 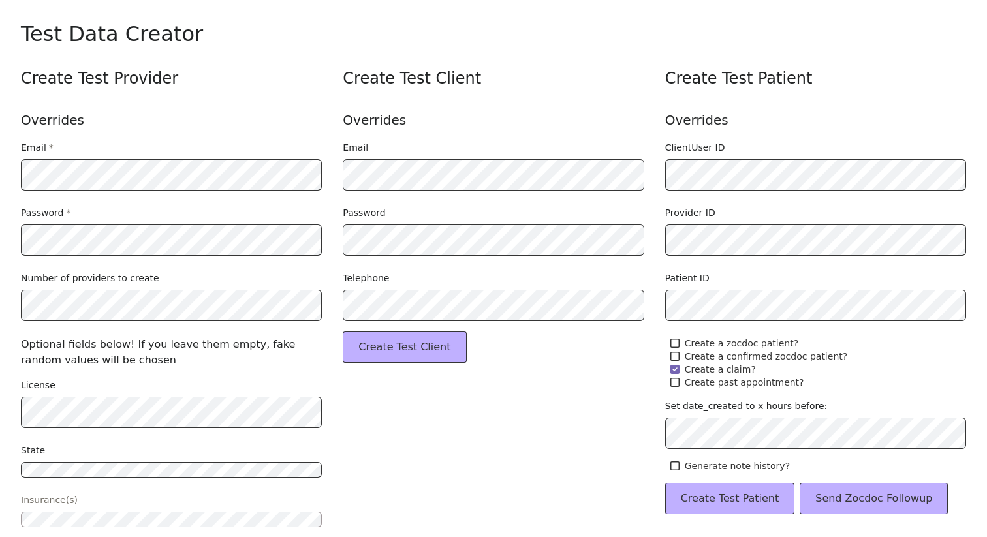 I want to click on label: Insurance(s), so click(x=49, y=500).